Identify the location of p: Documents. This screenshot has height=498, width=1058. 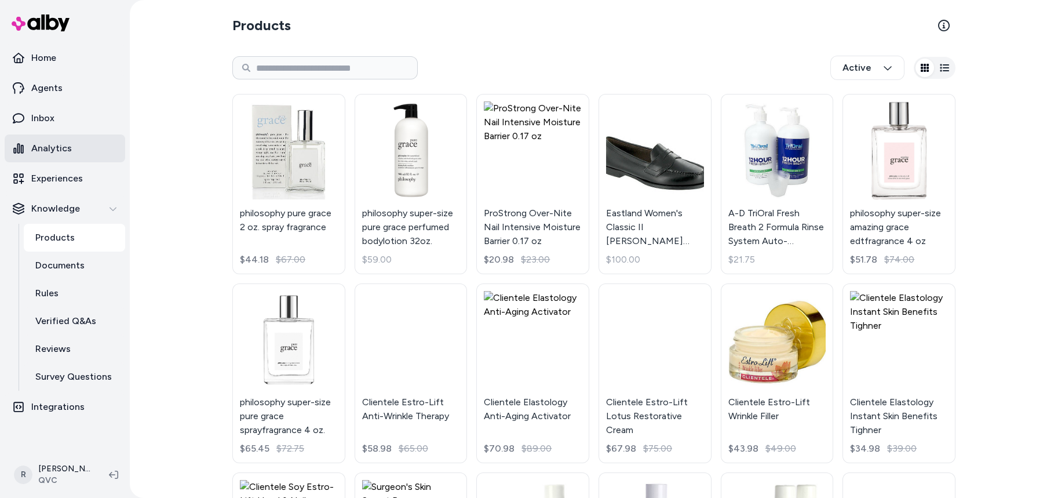
(60, 265).